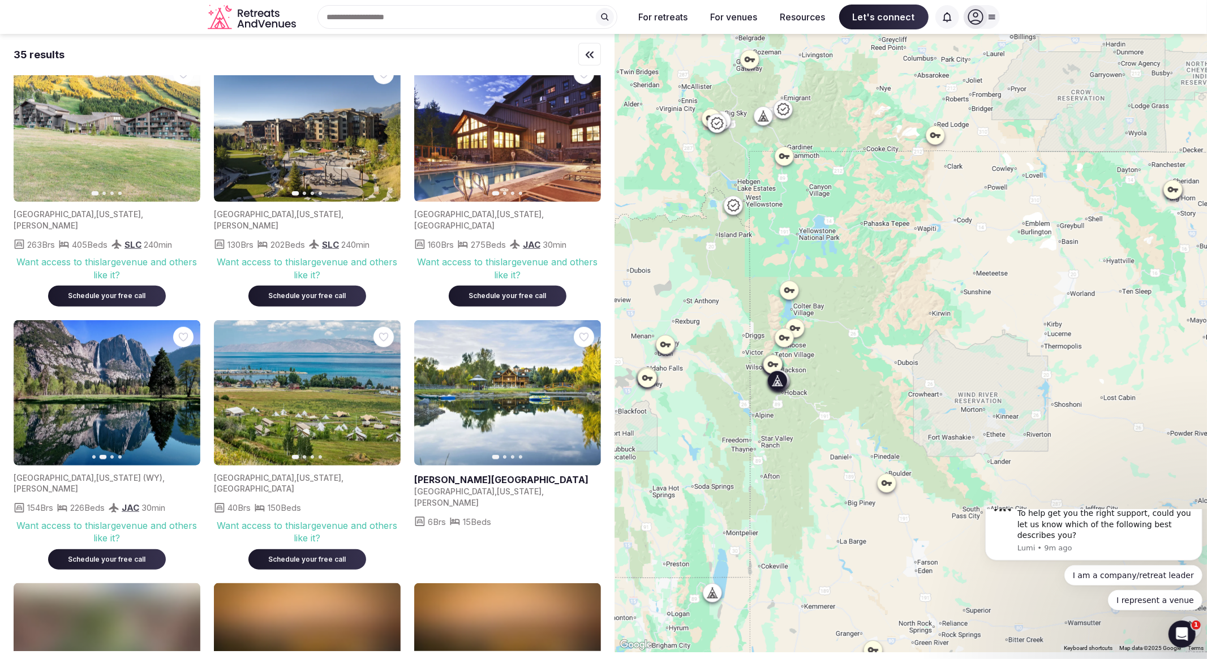 The height and width of the screenshot is (659, 1207). Describe the element at coordinates (239, 508) in the screenshot. I see `span: 40 Brs` at that location.